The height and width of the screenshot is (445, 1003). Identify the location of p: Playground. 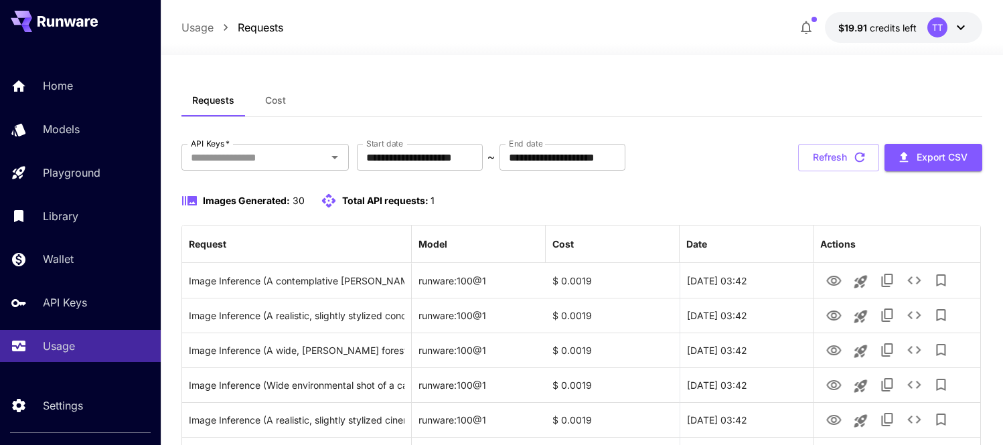
(72, 173).